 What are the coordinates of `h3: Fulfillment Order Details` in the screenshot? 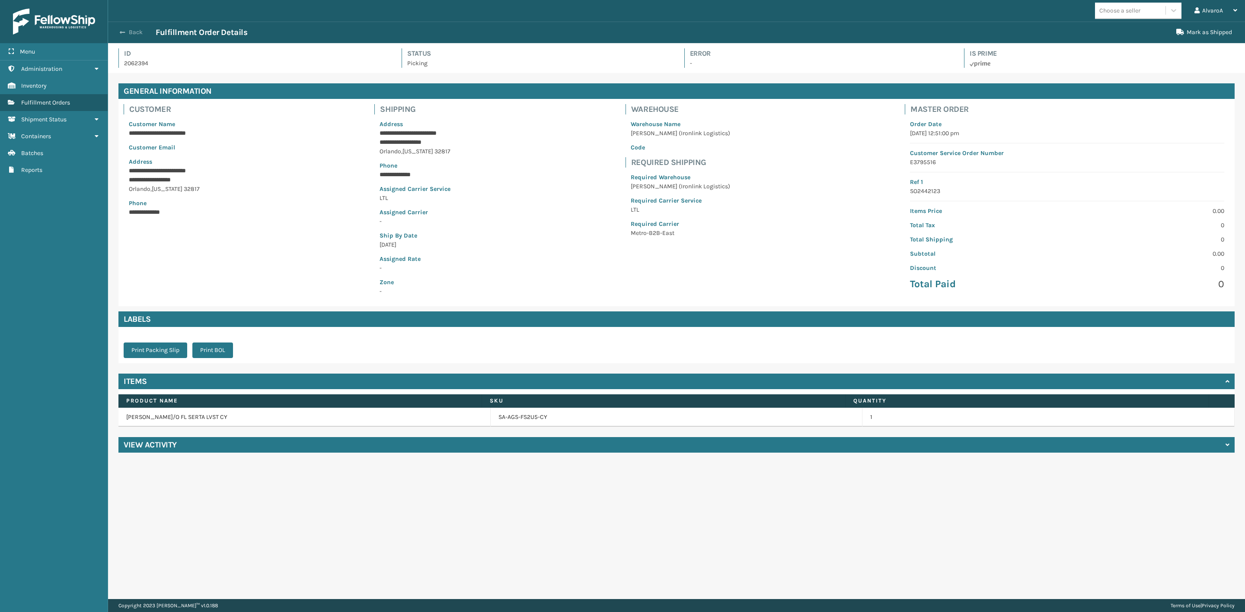 It's located at (201, 32).